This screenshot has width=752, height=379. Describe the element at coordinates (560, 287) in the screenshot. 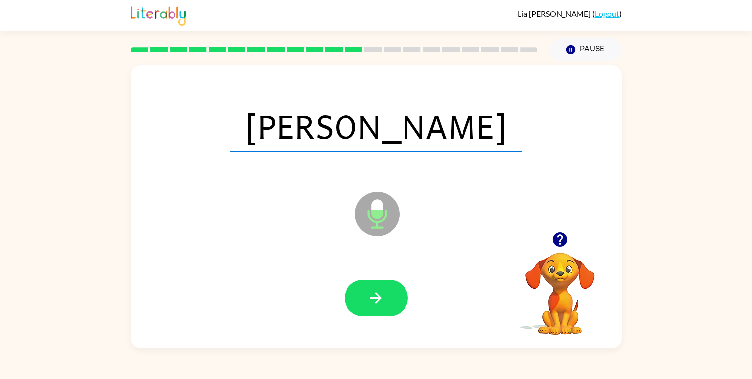

I see `video: Your browser must support playing .mp4 files to use Literably. Please try using another browser.` at that location.